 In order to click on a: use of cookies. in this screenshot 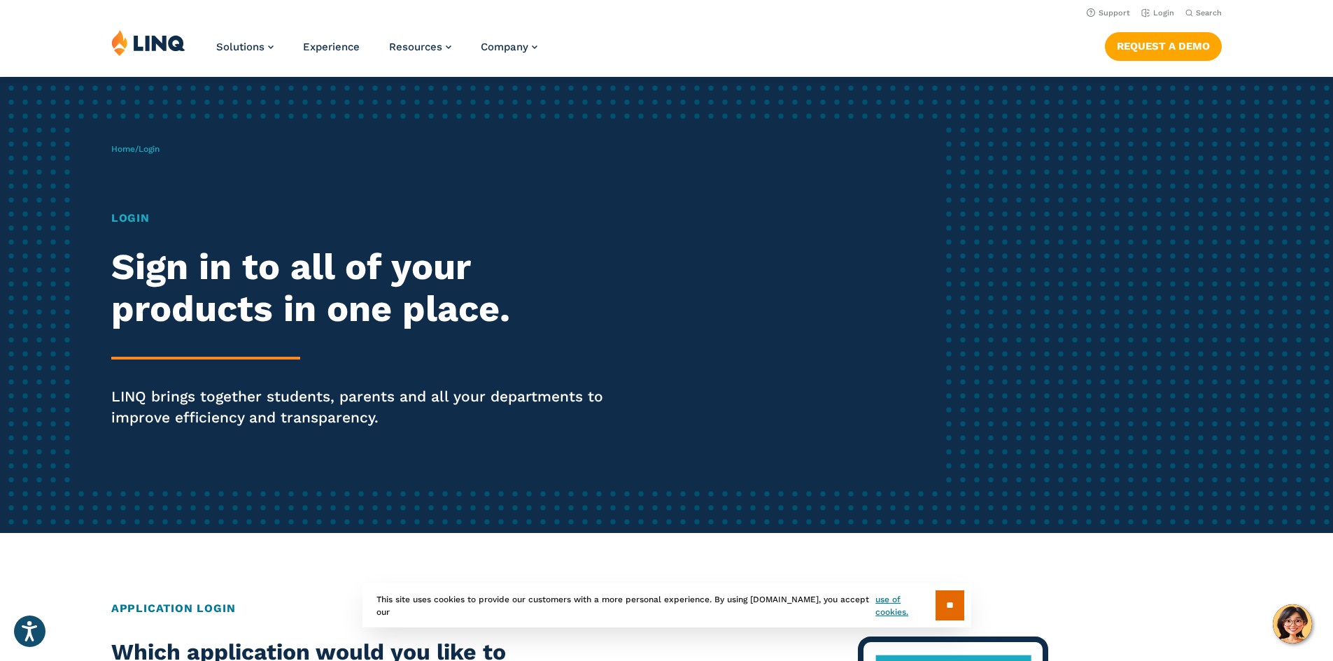, I will do `click(905, 606)`.